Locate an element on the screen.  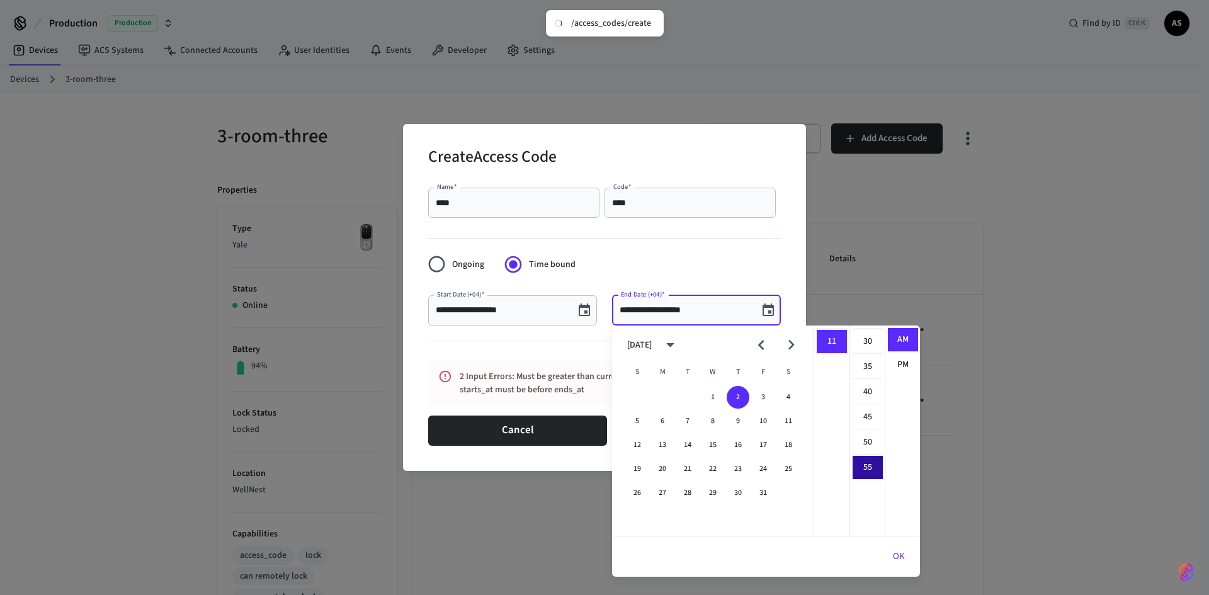
button: 28 is located at coordinates (688, 493).